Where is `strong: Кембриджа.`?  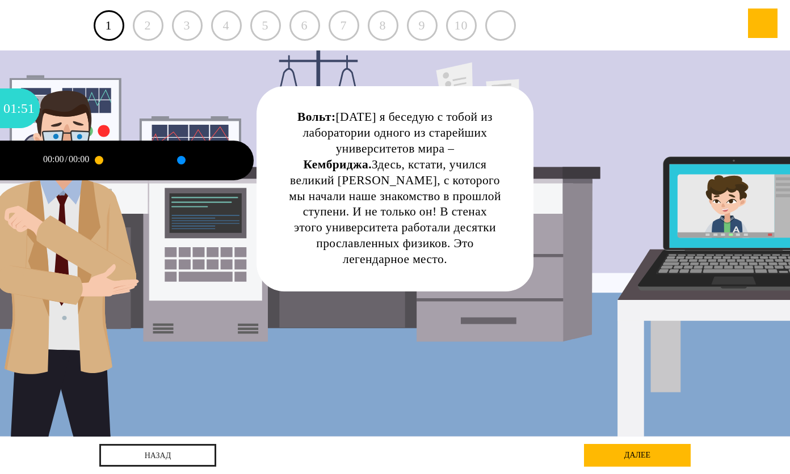 strong: Кембриджа. is located at coordinates (338, 165).